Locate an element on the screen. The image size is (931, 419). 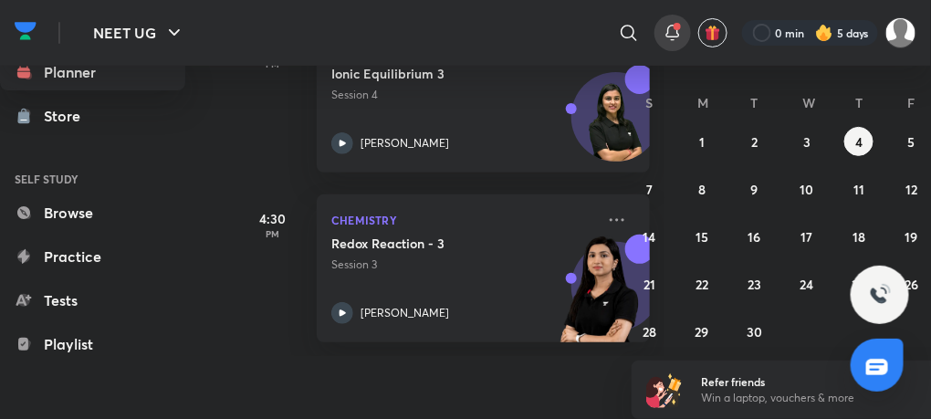
button: September 22, 2025 is located at coordinates (702, 284).